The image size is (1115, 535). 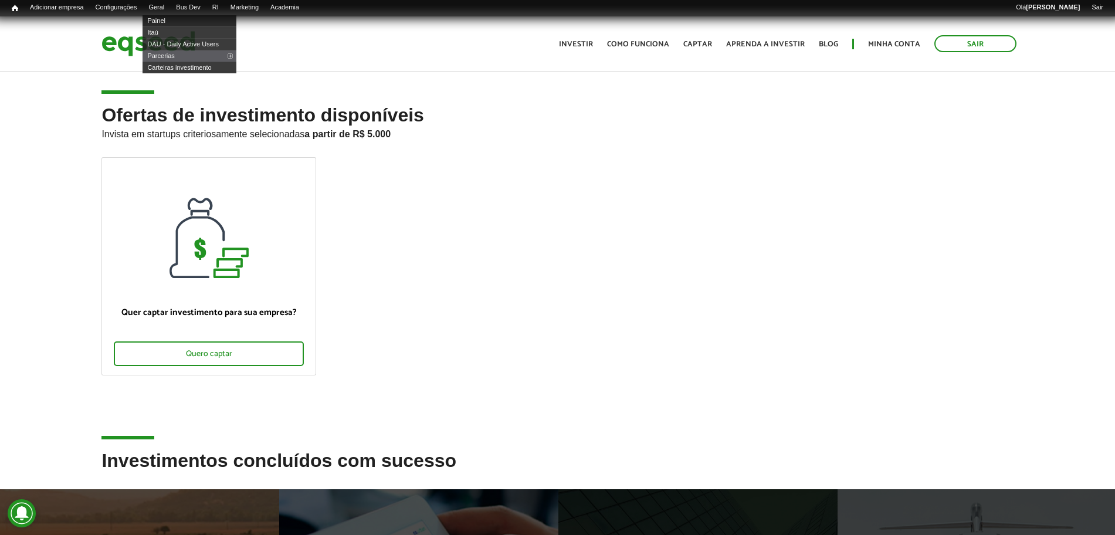 What do you see at coordinates (557, 133) in the screenshot?
I see `p: Invista em startups criteriosamente selecionadas` at bounding box center [557, 133].